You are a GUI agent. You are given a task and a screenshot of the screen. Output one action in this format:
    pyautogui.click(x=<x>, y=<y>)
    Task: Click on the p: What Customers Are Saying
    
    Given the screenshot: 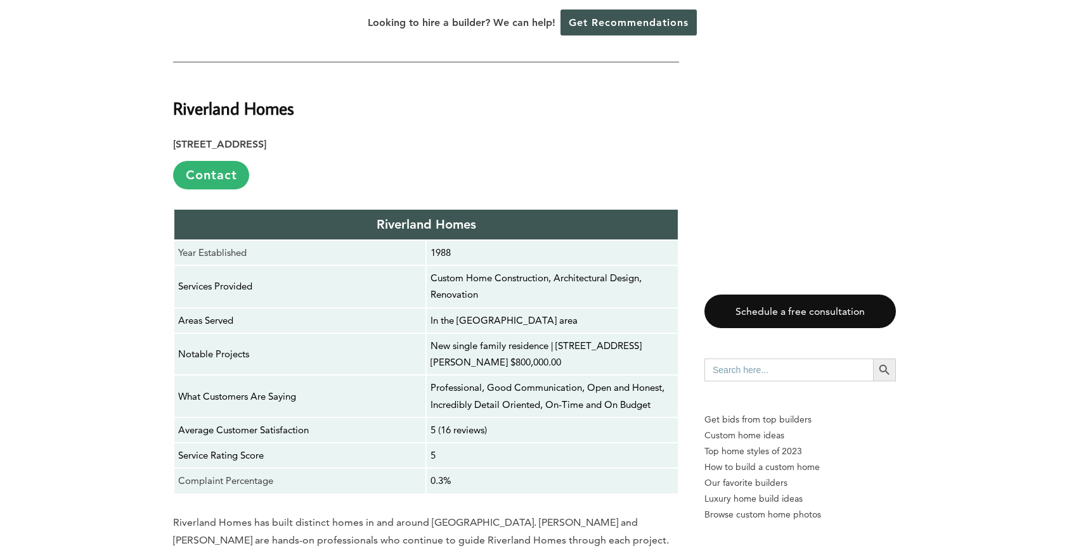 What is the action you would take?
    pyautogui.click(x=300, y=397)
    